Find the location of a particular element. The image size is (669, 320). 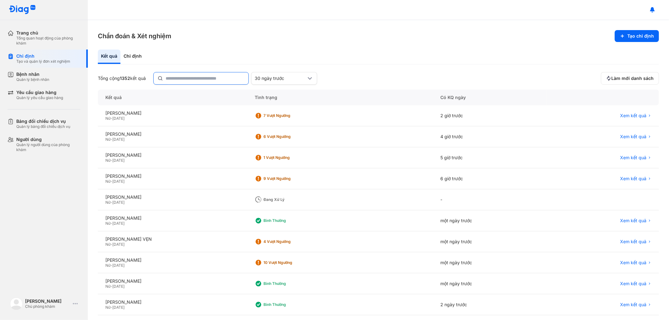

div: 6 giờ trước is located at coordinates (489, 179).